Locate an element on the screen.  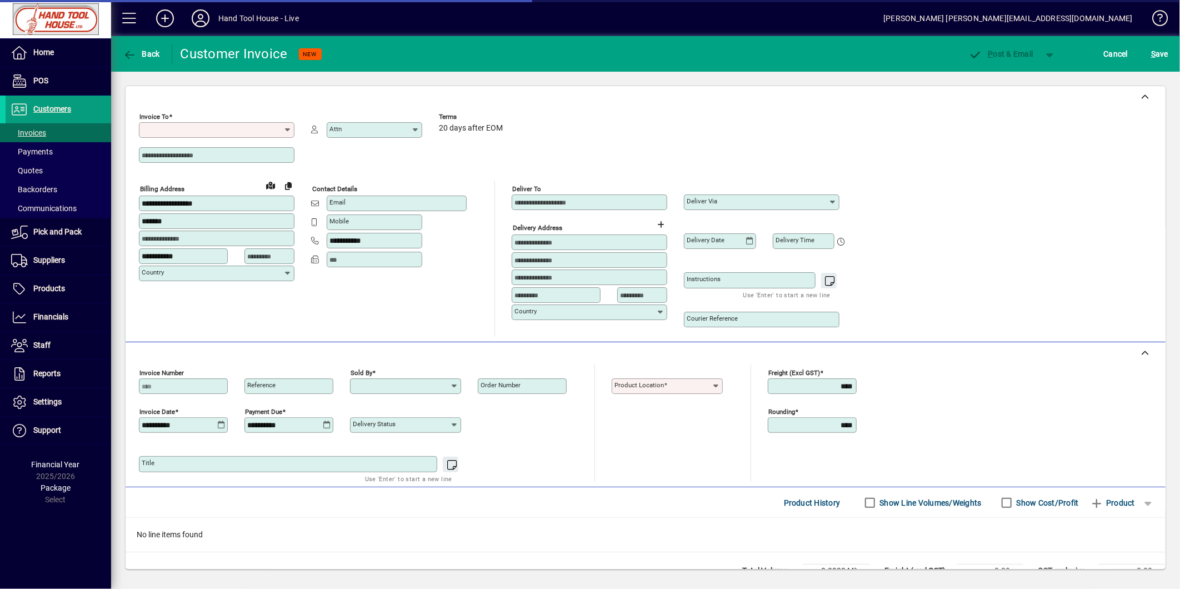
button: Choose address is located at coordinates (661, 224).